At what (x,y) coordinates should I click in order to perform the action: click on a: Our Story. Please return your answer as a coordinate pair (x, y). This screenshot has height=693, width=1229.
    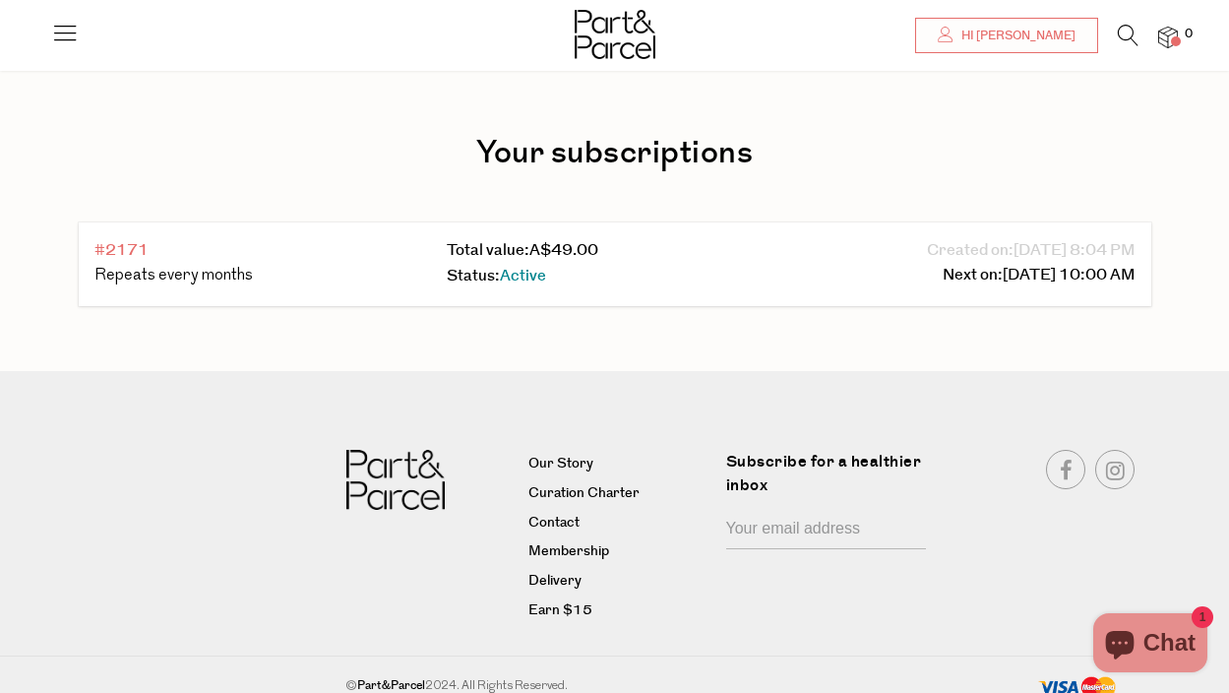
    Looking at the image, I should click on (619, 465).